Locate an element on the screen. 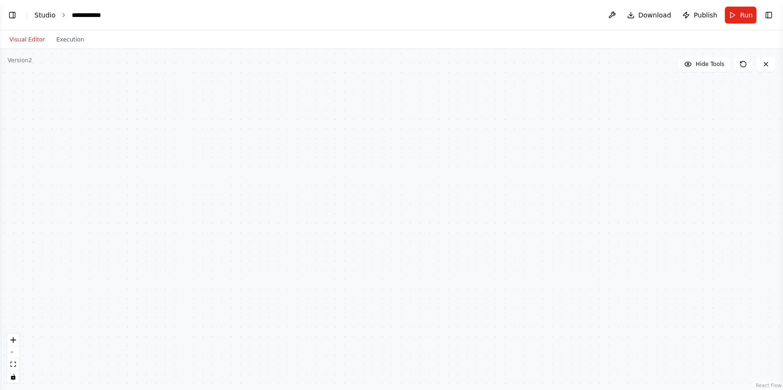  button: zoom out is located at coordinates (13, 353).